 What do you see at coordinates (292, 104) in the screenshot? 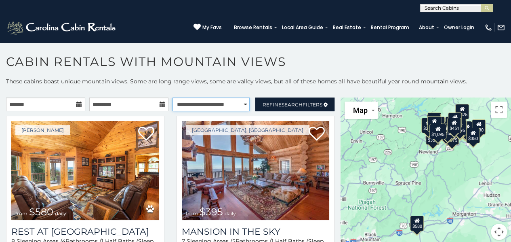
I see `span: Search` at bounding box center [292, 104].